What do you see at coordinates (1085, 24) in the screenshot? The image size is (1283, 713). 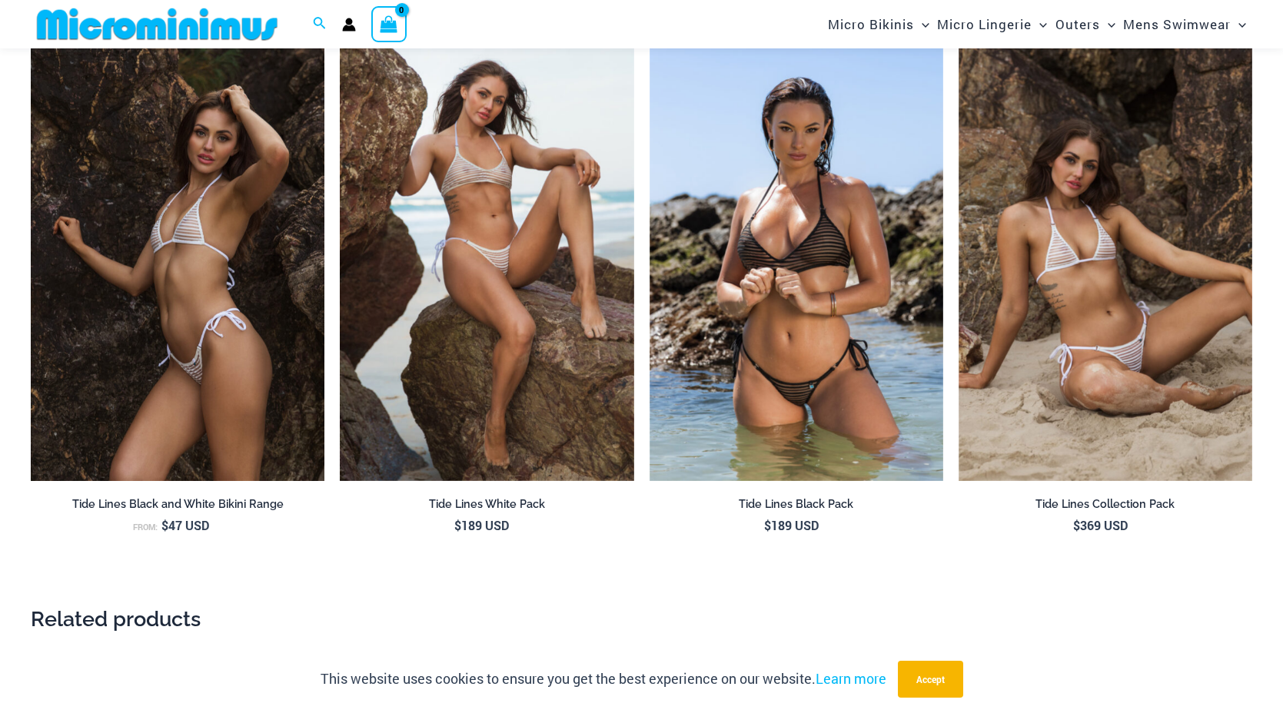 I see `a: OutersMenu ToggleMenu Toggle` at bounding box center [1085, 24].